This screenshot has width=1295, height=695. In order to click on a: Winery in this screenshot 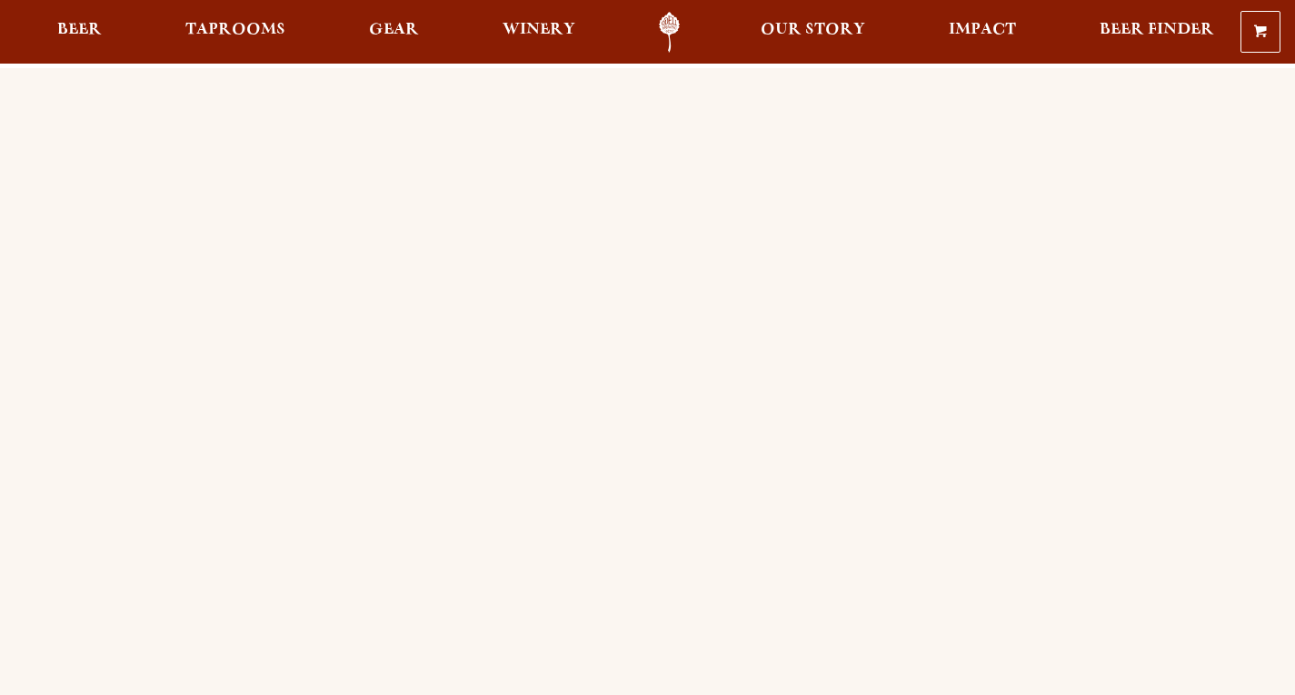, I will do `click(539, 32)`.